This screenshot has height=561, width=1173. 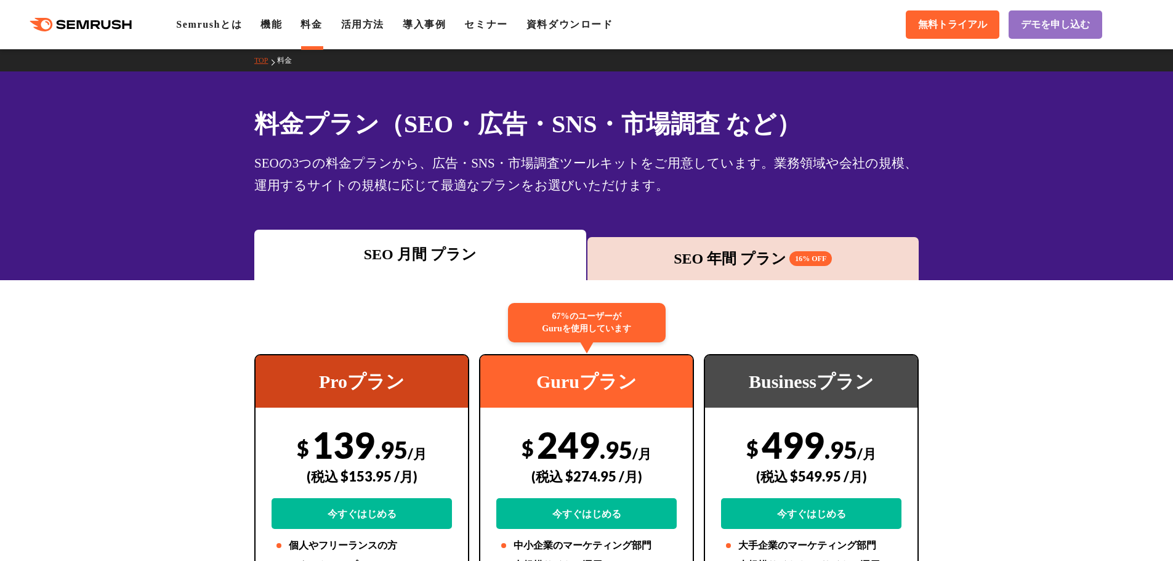 I want to click on a: 活用方法, so click(x=363, y=24).